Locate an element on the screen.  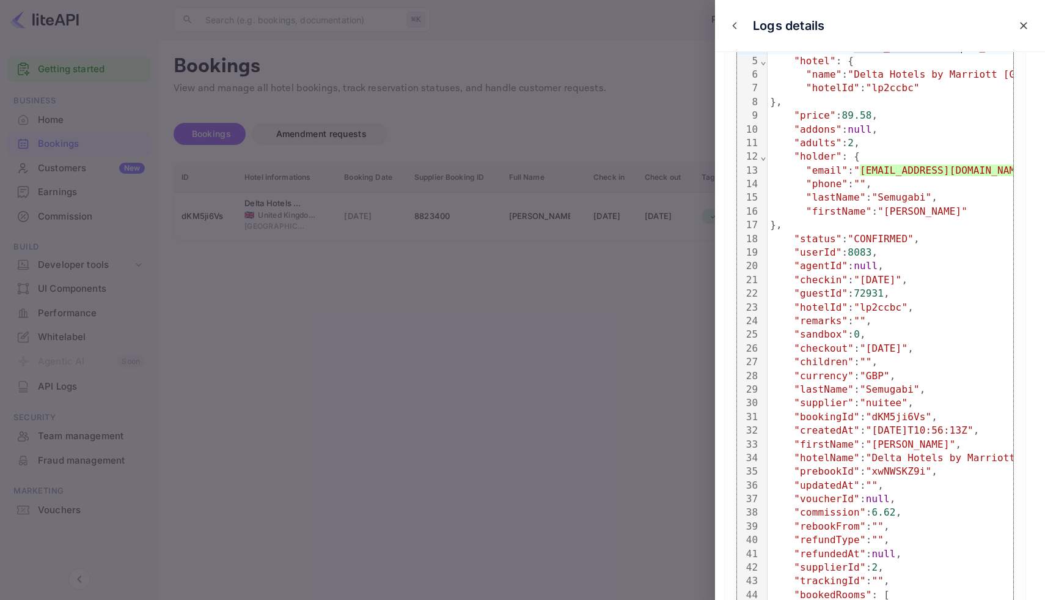
span: "firstName" is located at coordinates (839, 211).